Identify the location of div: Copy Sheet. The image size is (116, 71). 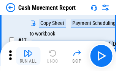
(52, 24).